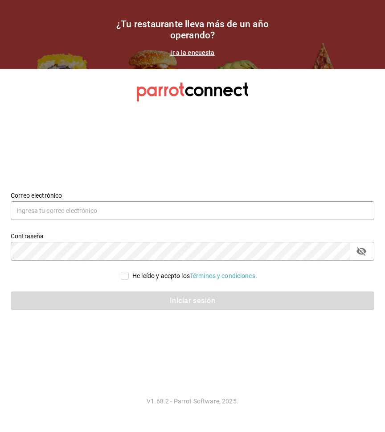 The width and height of the screenshot is (385, 432). What do you see at coordinates (195, 276) in the screenshot?
I see `div: He leído y acepto los` at bounding box center [195, 276].